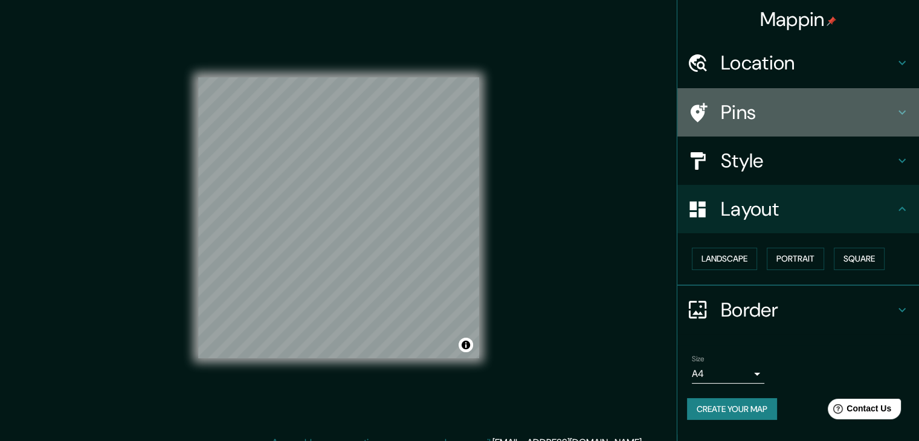  What do you see at coordinates (57, 15) in the screenshot?
I see `span: Contact Us` at bounding box center [57, 15].